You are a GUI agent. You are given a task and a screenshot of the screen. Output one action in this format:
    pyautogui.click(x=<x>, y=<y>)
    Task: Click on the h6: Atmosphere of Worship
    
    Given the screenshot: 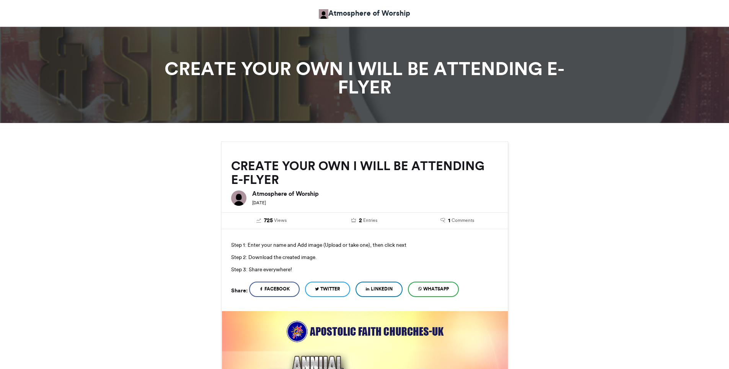 What is the action you would take?
    pyautogui.click(x=375, y=193)
    